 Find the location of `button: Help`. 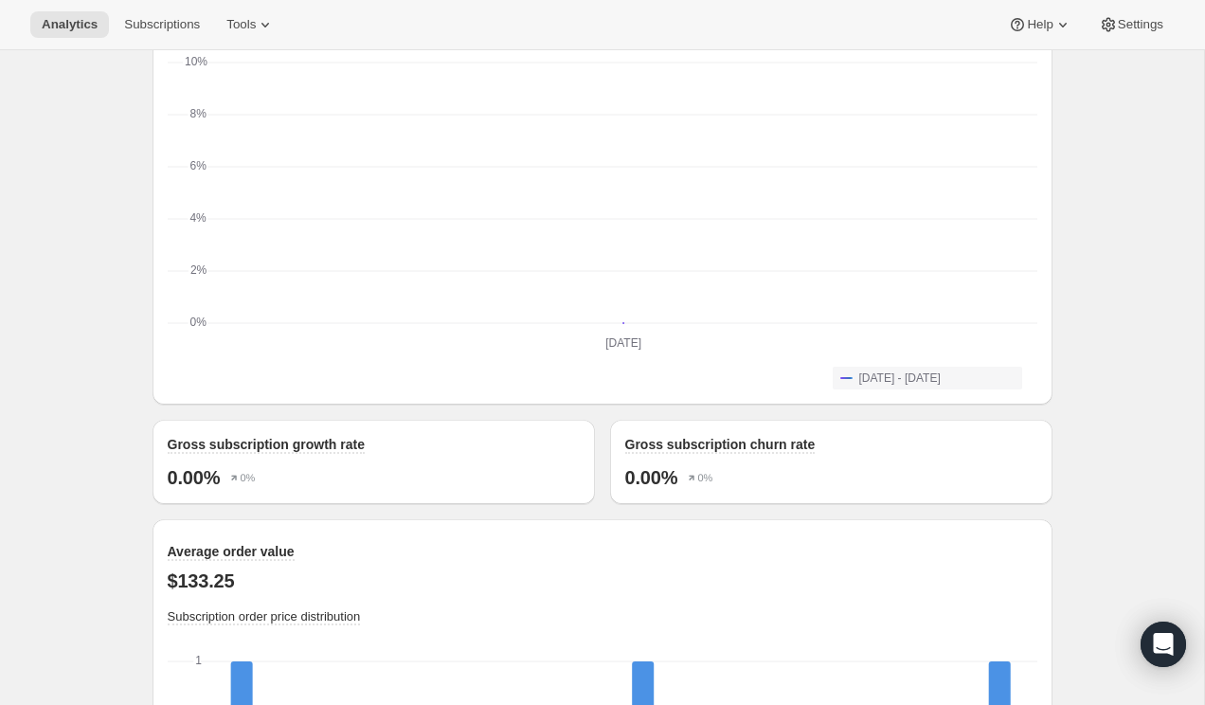

button: Help is located at coordinates (1039, 25).